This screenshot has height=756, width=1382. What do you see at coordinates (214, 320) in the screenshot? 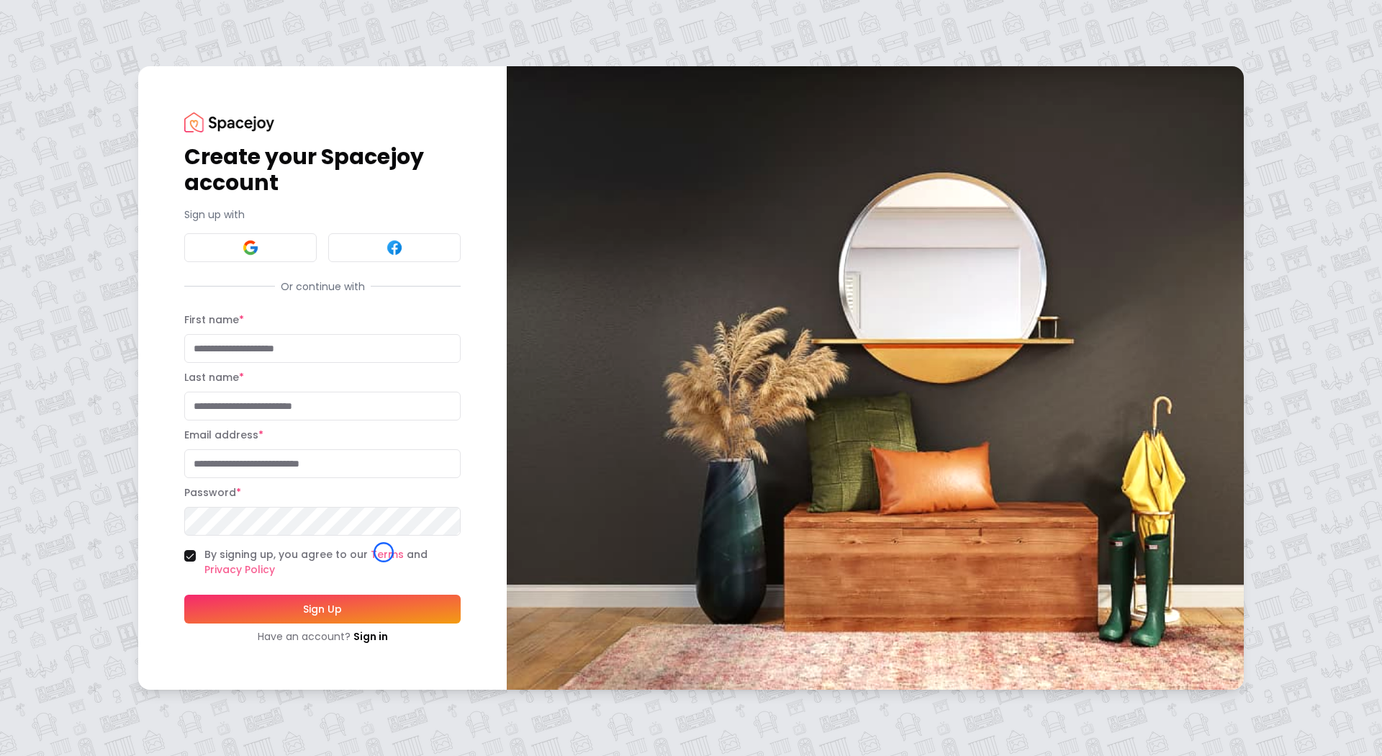
I see `label: First name` at bounding box center [214, 320].